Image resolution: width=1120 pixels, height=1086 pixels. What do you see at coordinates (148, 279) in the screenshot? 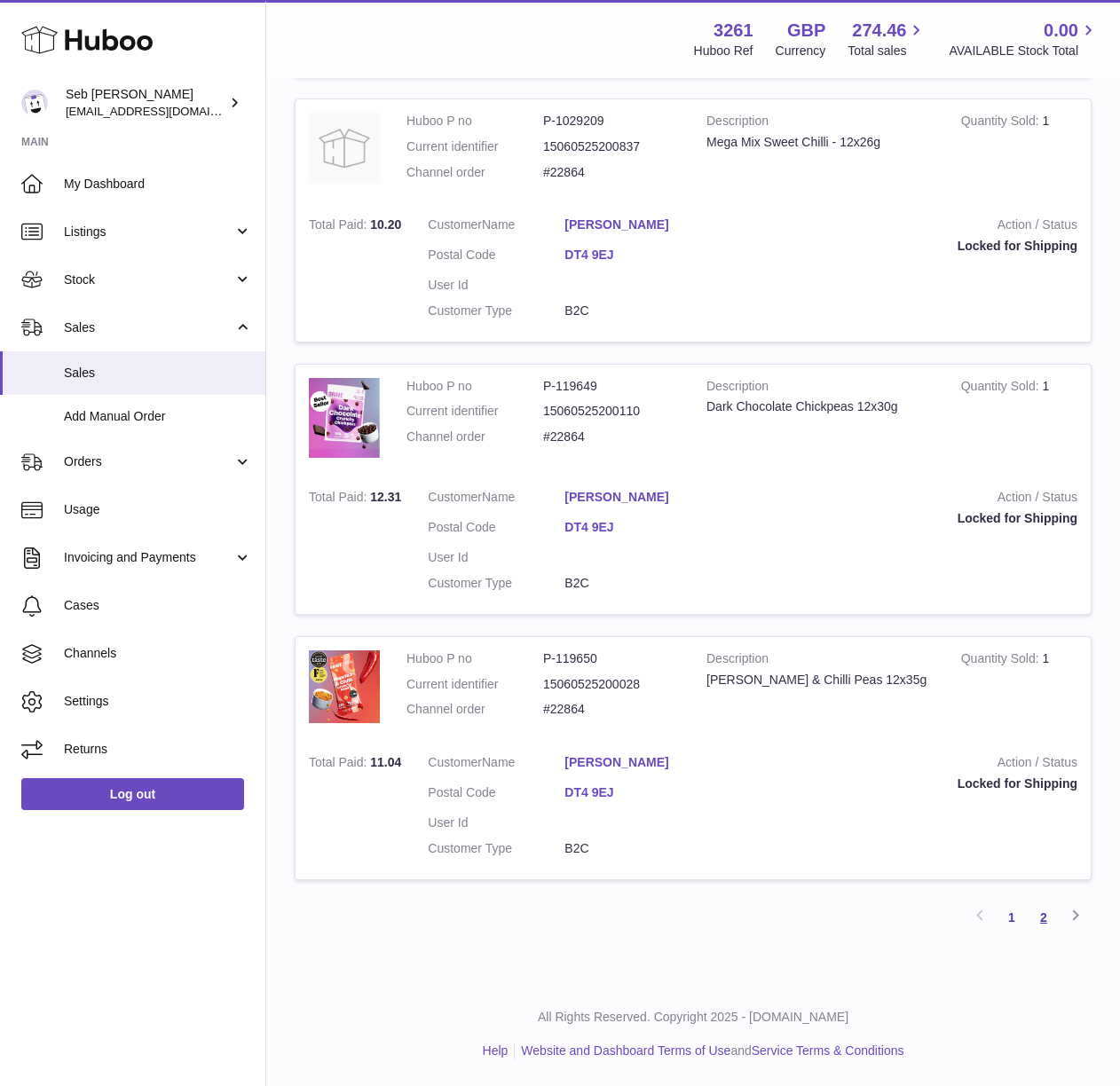
I see `span: Stock` at bounding box center [148, 279].